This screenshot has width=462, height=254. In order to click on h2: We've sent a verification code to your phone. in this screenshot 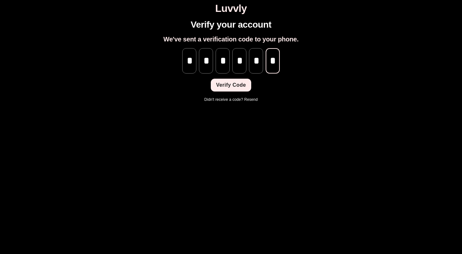, I will do `click(231, 39)`.